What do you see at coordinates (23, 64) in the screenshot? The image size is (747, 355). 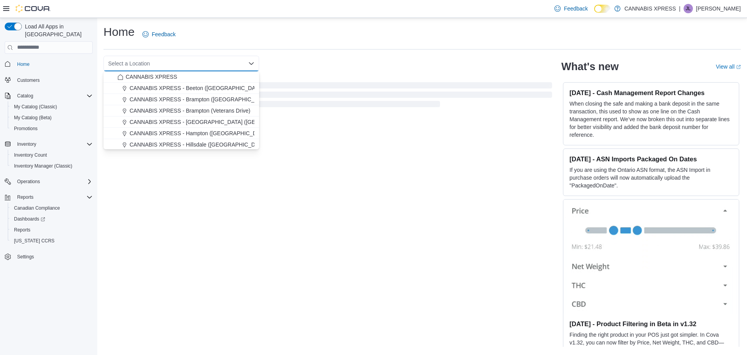 I see `a: Home` at bounding box center [23, 64].